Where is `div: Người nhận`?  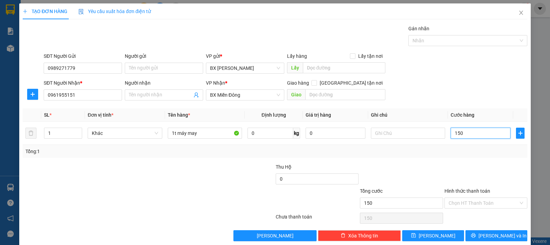 div: Người nhận is located at coordinates (164, 83).